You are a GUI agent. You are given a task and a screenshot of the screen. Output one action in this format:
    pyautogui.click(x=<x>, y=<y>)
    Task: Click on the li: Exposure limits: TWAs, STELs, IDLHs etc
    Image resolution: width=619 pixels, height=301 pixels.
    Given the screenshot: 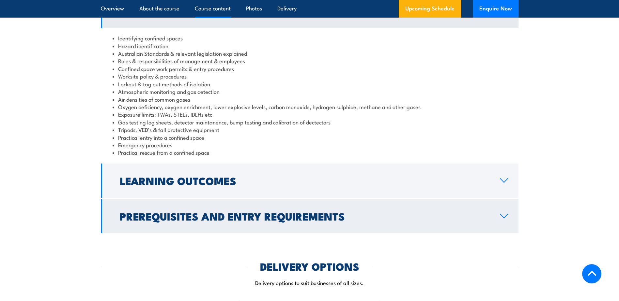 What is the action you would take?
    pyautogui.click(x=309, y=114)
    